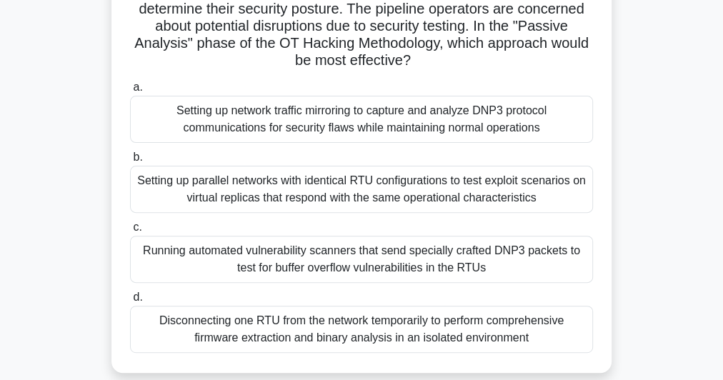 This screenshot has height=380, width=723. I want to click on span: d., so click(137, 296).